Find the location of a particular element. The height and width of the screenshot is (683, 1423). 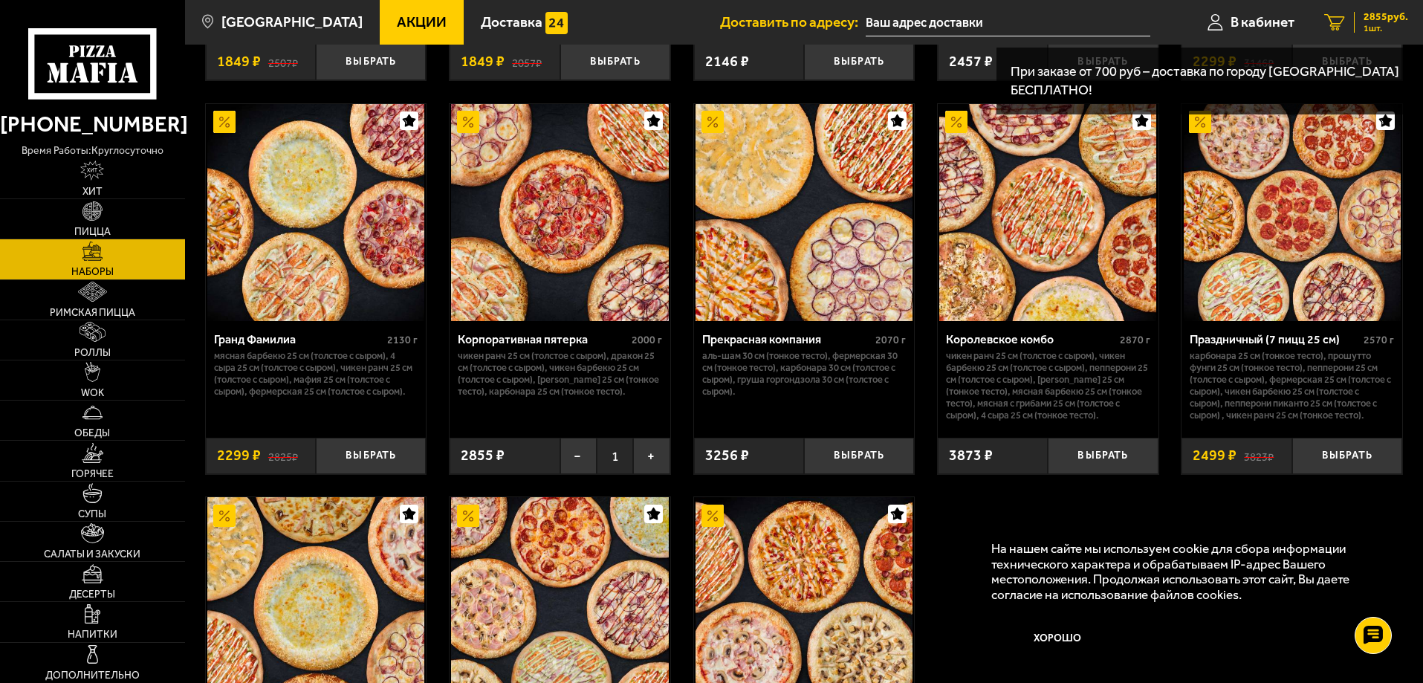

span: 2570 г is located at coordinates (1379, 340).